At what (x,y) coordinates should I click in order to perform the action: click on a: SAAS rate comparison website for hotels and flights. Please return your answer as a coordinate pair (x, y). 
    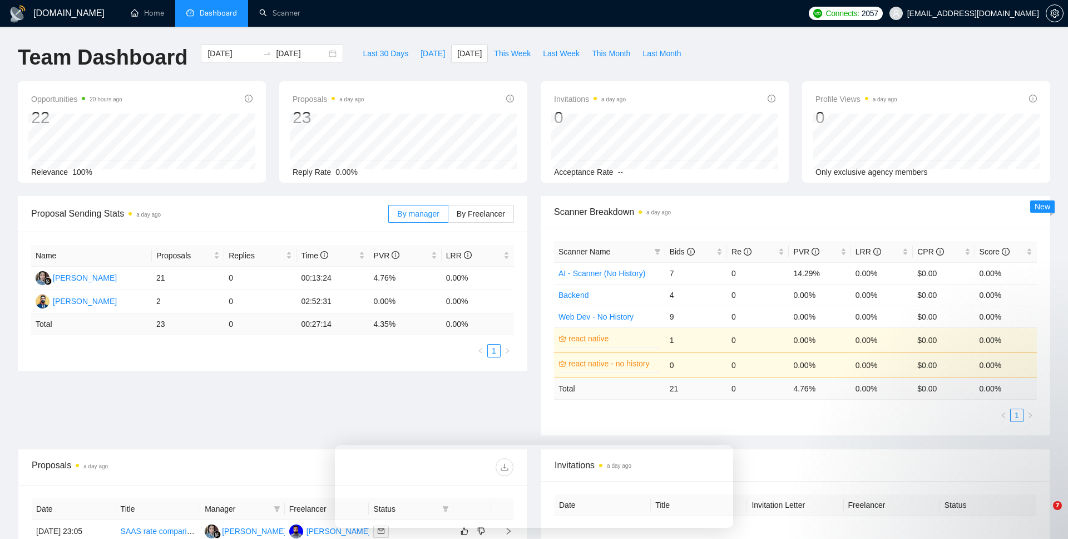
    Looking at the image, I should click on (210, 531).